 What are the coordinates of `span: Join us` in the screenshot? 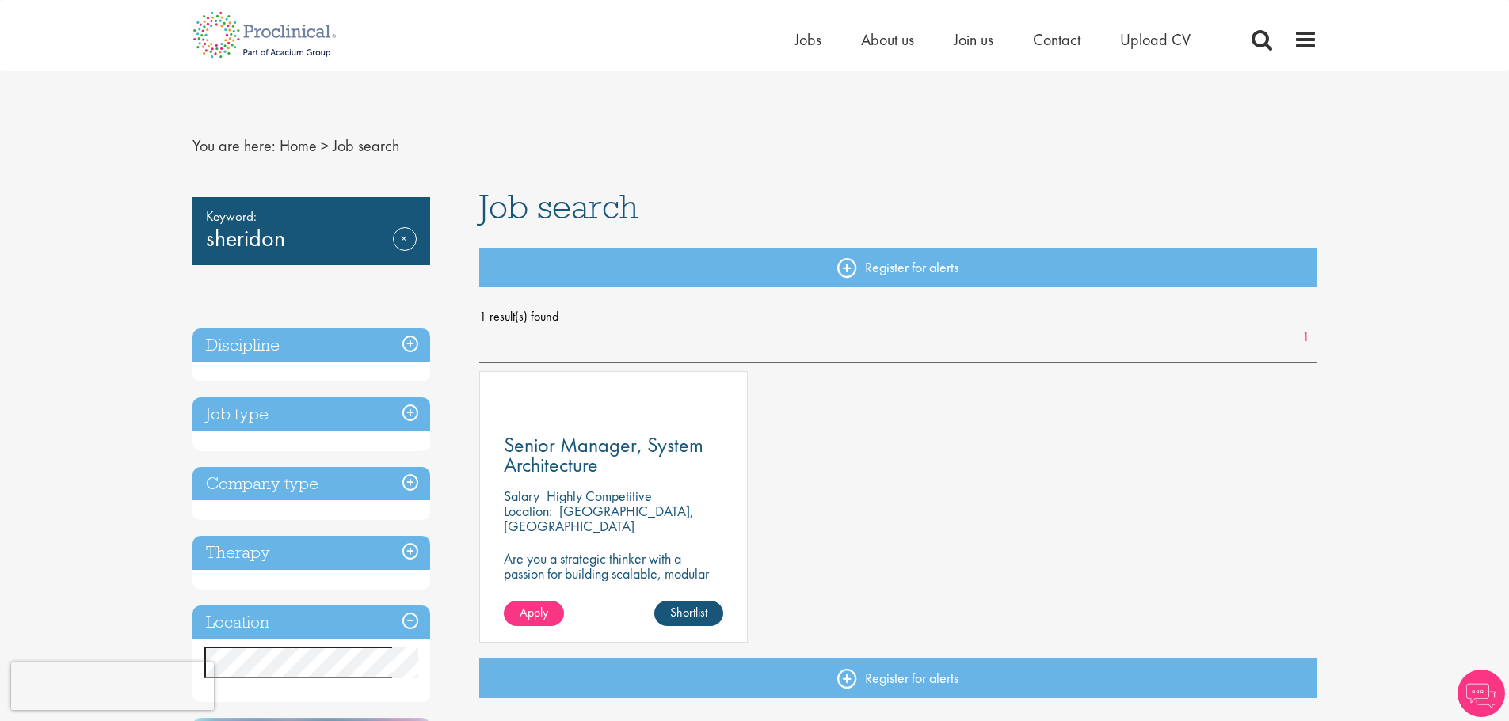 It's located at (973, 40).